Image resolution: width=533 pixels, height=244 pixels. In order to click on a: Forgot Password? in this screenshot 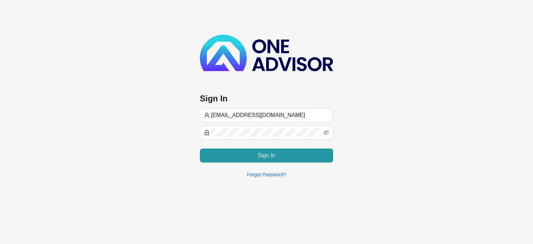, I will do `click(266, 174)`.